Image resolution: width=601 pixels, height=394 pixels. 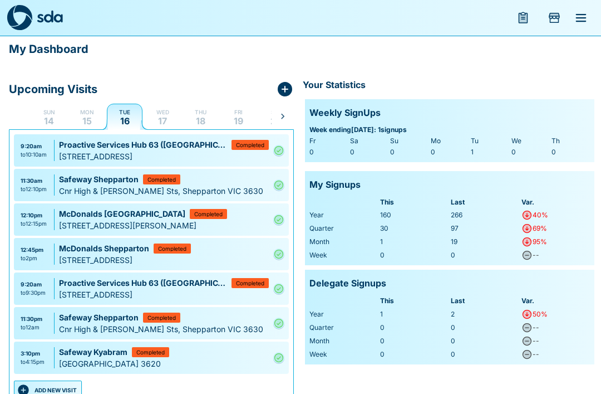 I want to click on p: Sat, so click(x=276, y=112).